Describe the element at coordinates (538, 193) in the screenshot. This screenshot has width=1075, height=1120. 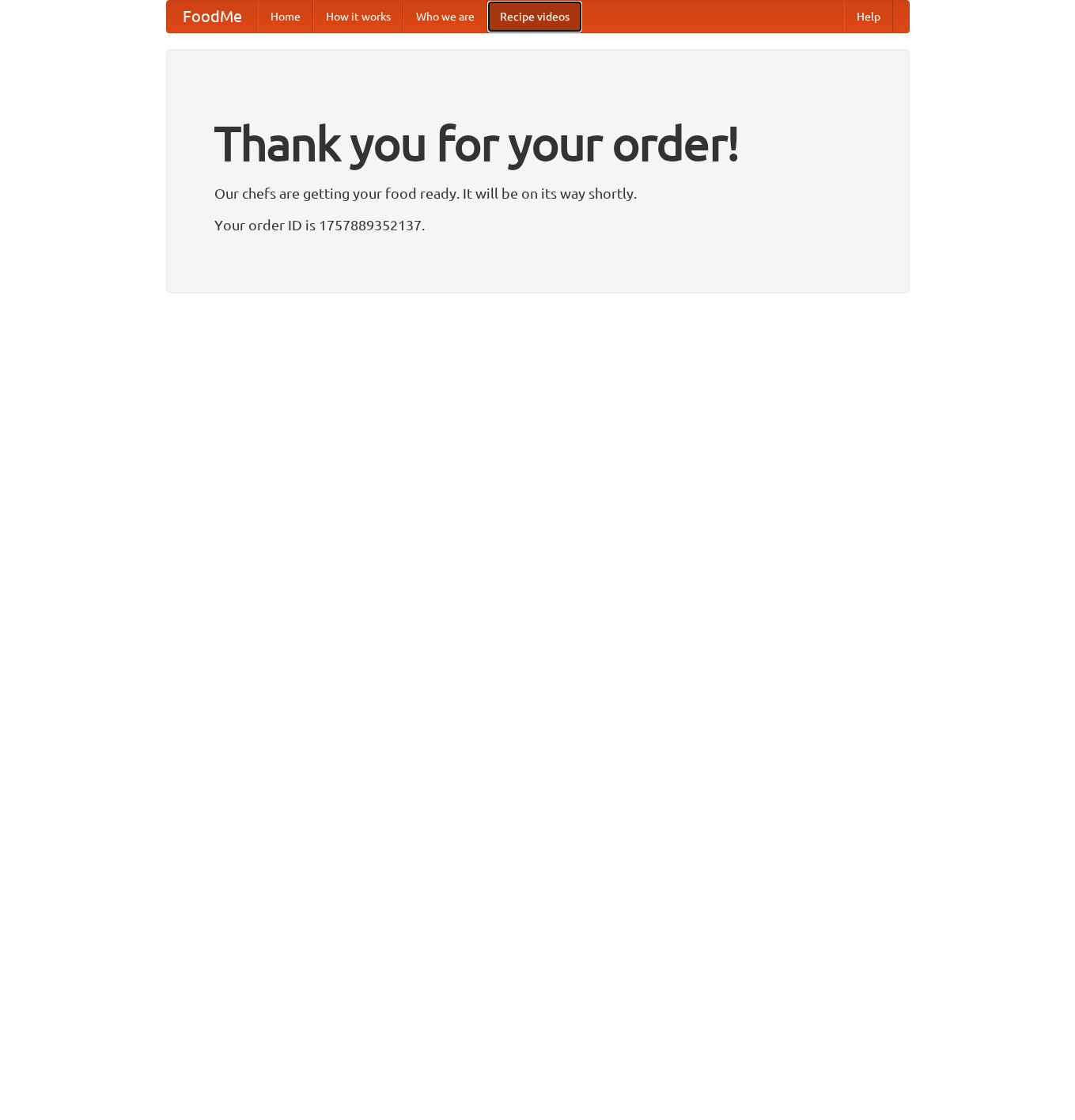
I see `p: Our chefs are getting your food ready. It will be on its way shortly.` at that location.